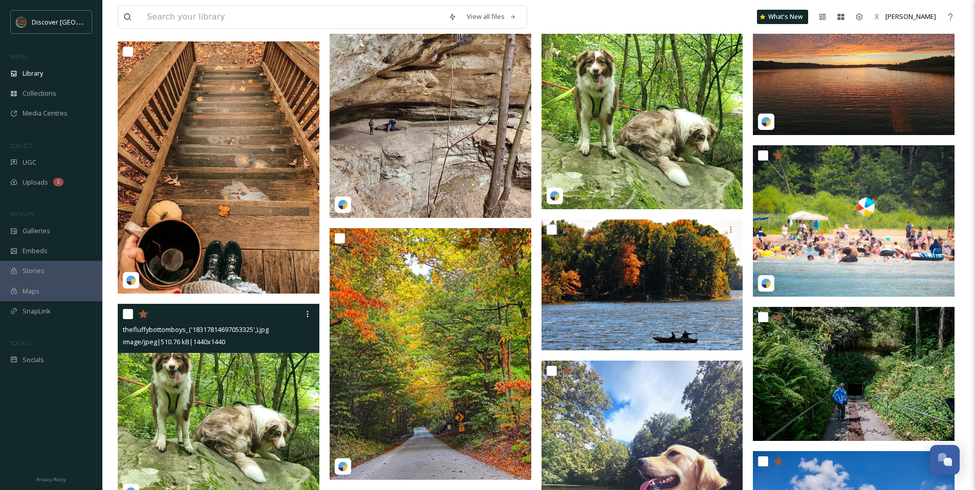 The height and width of the screenshot is (490, 975). I want to click on span: image/jpeg | 510.76 kB | 1440 x 1440, so click(174, 342).